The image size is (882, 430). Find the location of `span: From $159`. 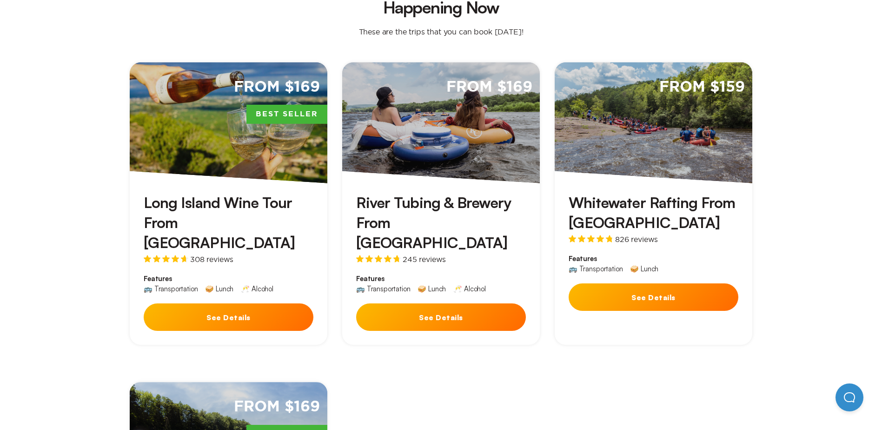

span: From $159 is located at coordinates (702, 87).